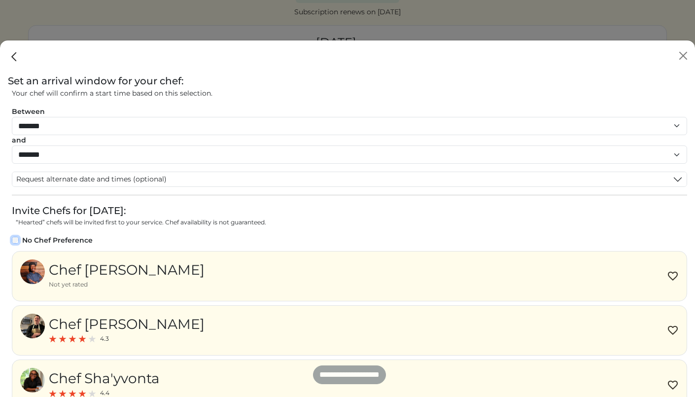 The height and width of the screenshot is (397, 695). What do you see at coordinates (92, 339) in the screenshot?
I see `img: gray_star-a9743cfc725de93cdbfd37d9aa5936eef818df36360e3832adb92d34c2242183.svg` at bounding box center [92, 339].